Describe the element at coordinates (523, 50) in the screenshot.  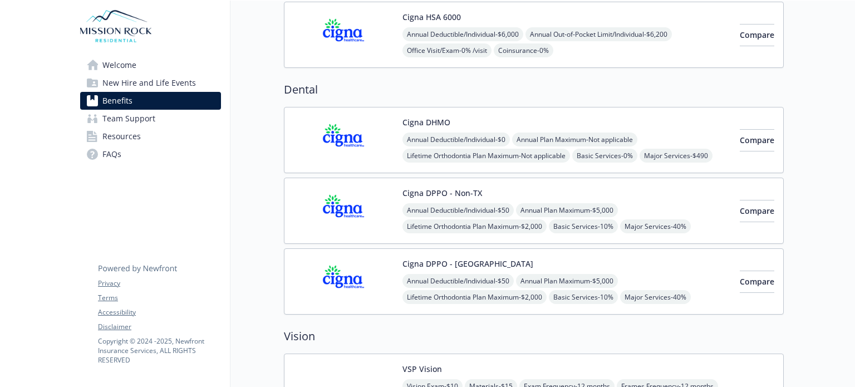
I see `span: Coinsurance - 0%` at that location.